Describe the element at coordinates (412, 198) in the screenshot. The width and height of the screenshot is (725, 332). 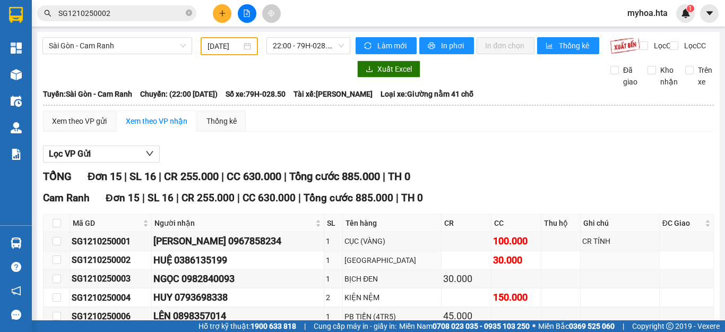
I see `span: TH 0` at that location.